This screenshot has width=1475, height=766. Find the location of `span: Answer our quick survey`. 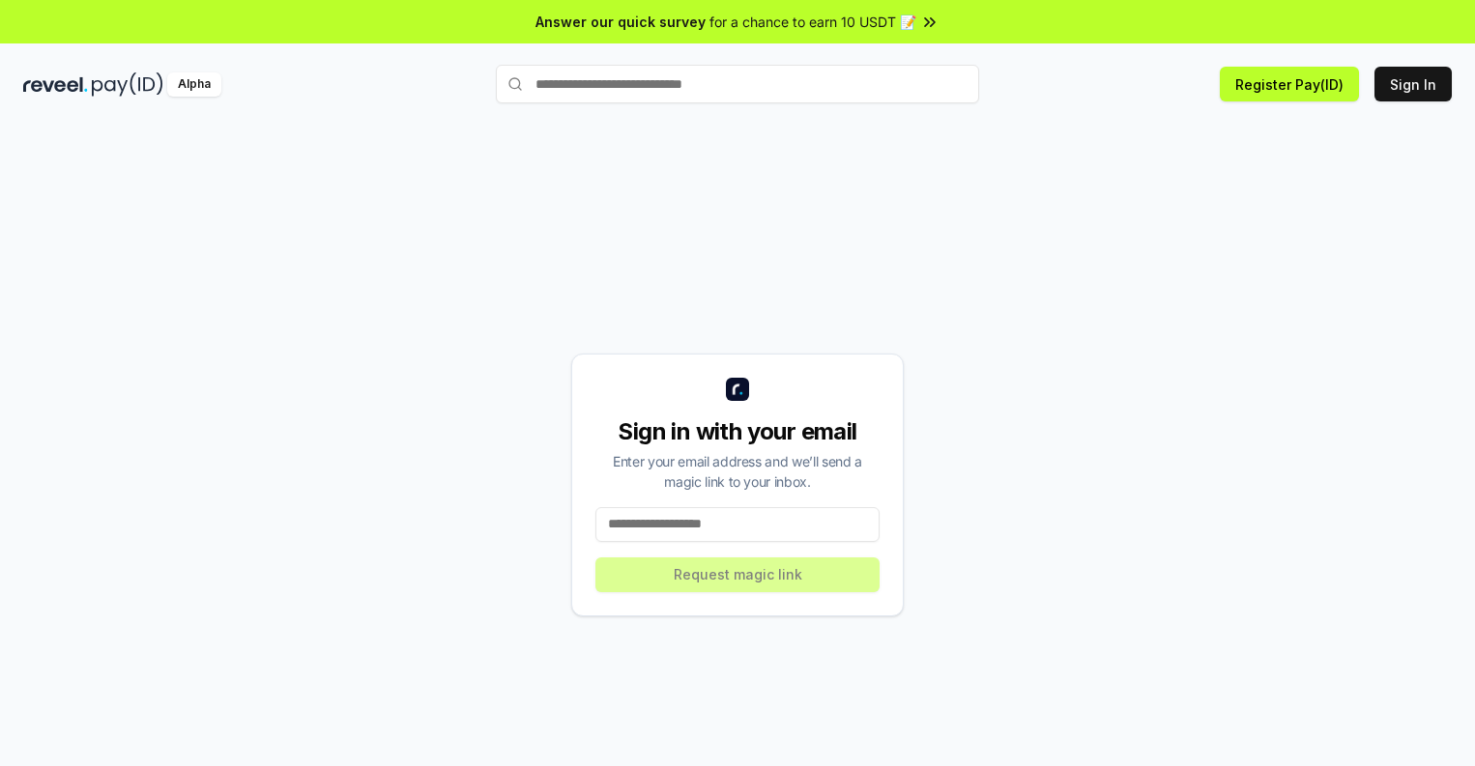

span: Answer our quick survey is located at coordinates (620, 21).